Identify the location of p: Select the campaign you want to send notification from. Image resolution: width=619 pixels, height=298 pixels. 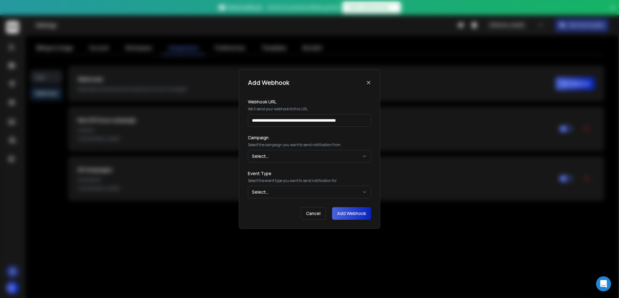
(309, 145).